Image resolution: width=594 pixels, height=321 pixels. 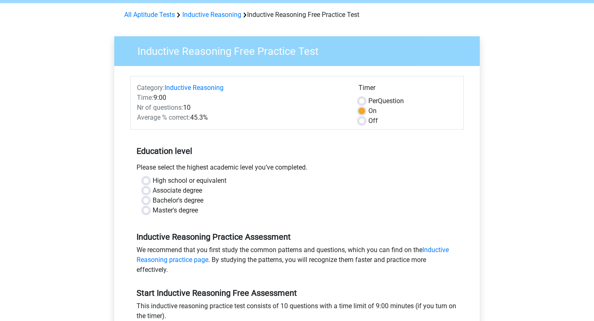 What do you see at coordinates (386, 101) in the screenshot?
I see `label: Question` at bounding box center [386, 101].